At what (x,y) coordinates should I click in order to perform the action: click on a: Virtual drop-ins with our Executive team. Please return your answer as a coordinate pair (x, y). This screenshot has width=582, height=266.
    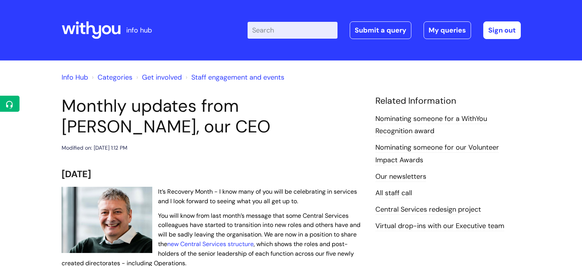
    Looking at the image, I should click on (440, 226).